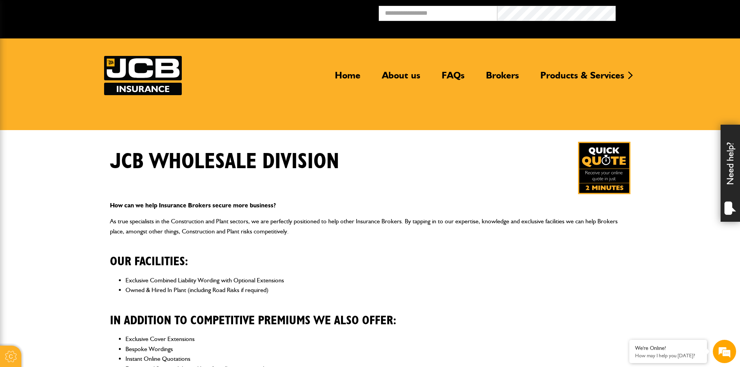  Describe the element at coordinates (378, 290) in the screenshot. I see `li: Owned & Hired In Plant (including Road Risks if required)` at that location.